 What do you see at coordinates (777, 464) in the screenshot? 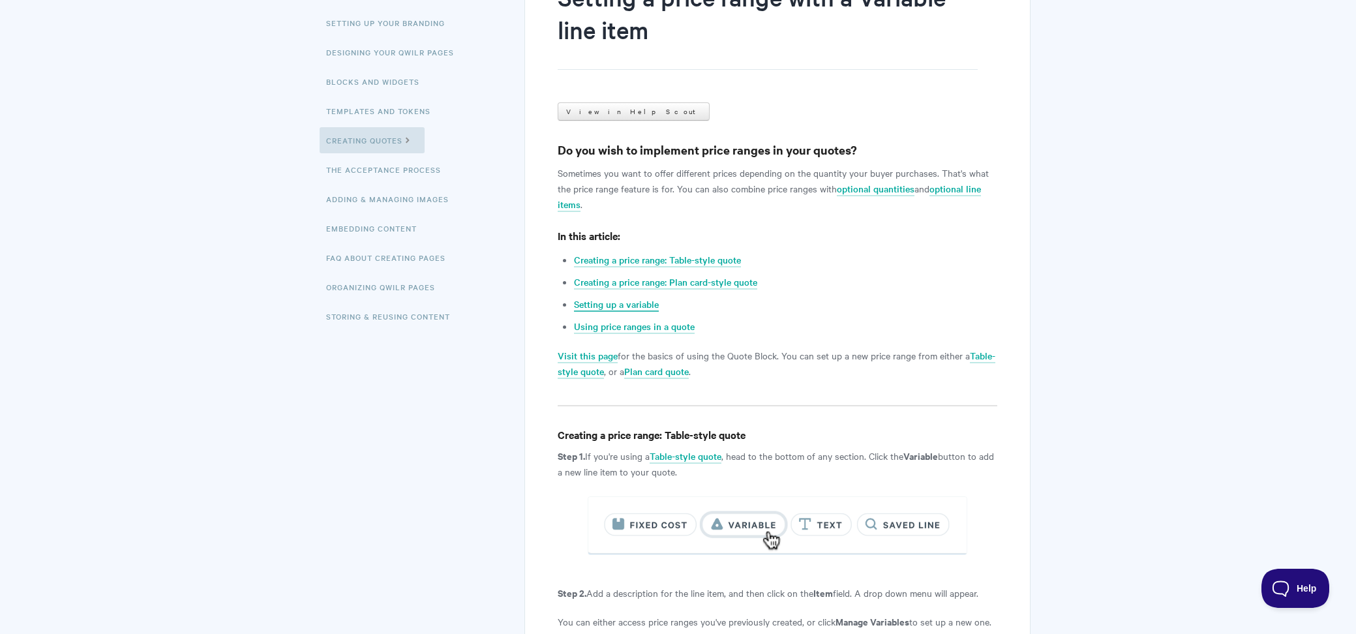
I see `p: If you're using a , head to the bottom of any section. Click the button to add a new line item to...` at bounding box center [777, 464].